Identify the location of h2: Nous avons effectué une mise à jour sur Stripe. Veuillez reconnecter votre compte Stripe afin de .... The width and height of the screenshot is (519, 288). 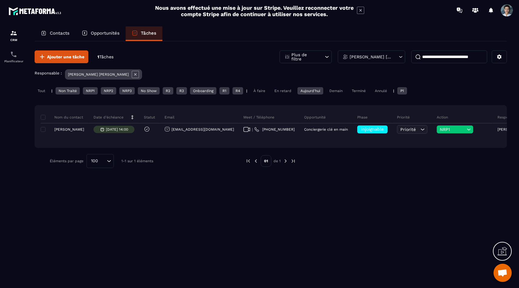
(254, 11).